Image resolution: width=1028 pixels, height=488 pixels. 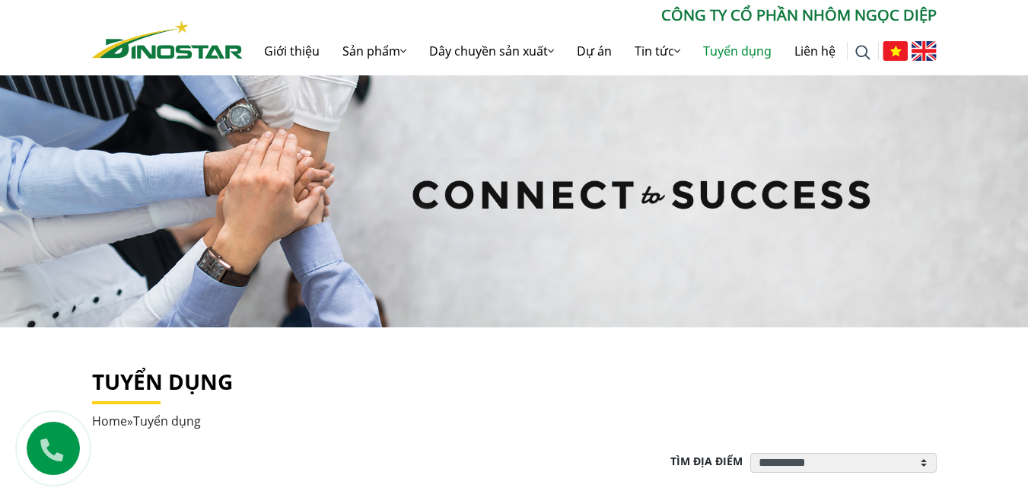 I want to click on a: Giới thiệu, so click(x=291, y=51).